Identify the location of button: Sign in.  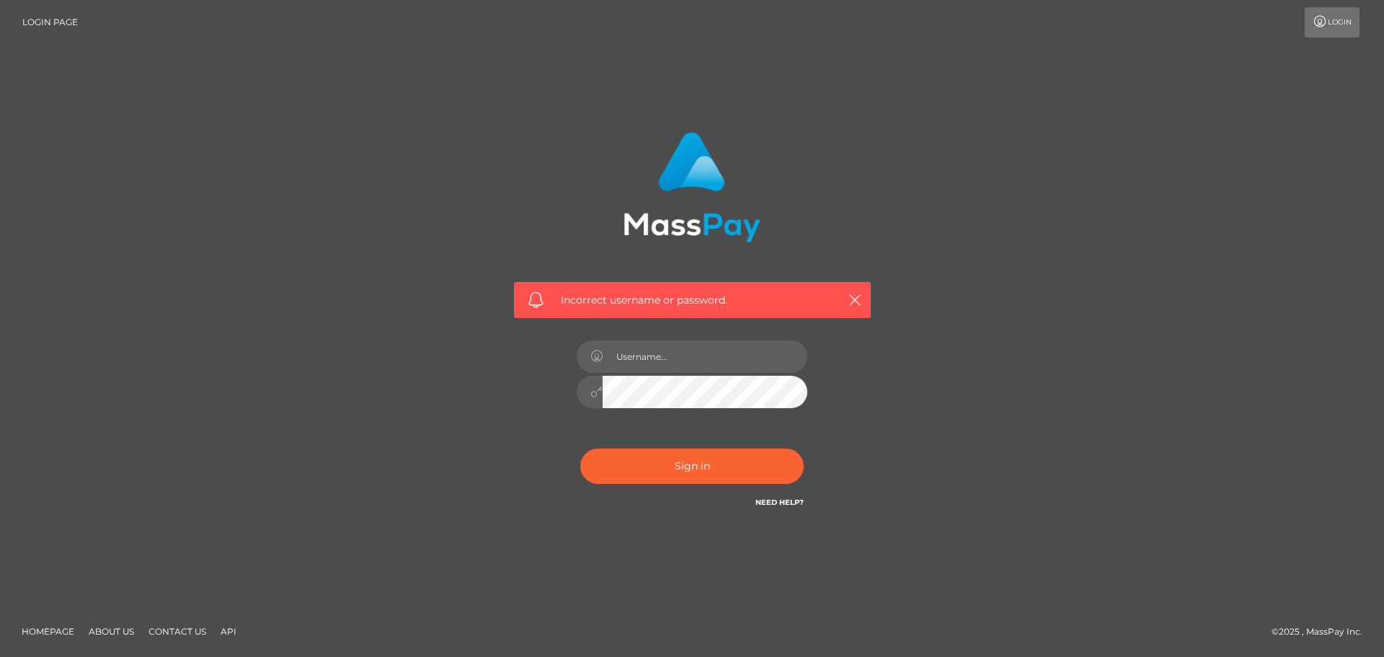
(692, 466).